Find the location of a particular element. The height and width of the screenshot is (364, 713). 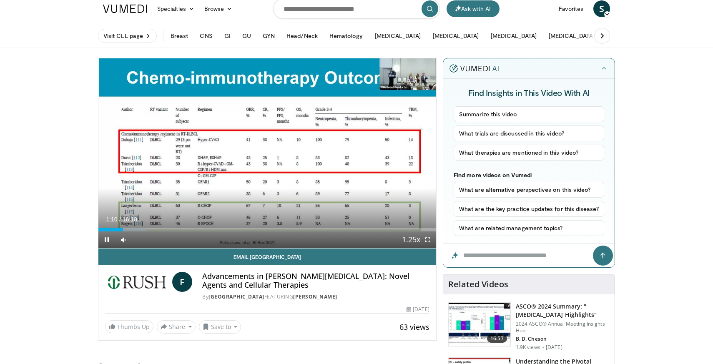

button: Pause is located at coordinates (107, 240).